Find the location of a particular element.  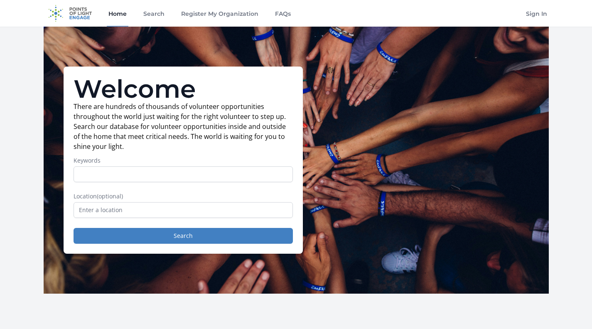

input: Enter a location is located at coordinates (183, 210).